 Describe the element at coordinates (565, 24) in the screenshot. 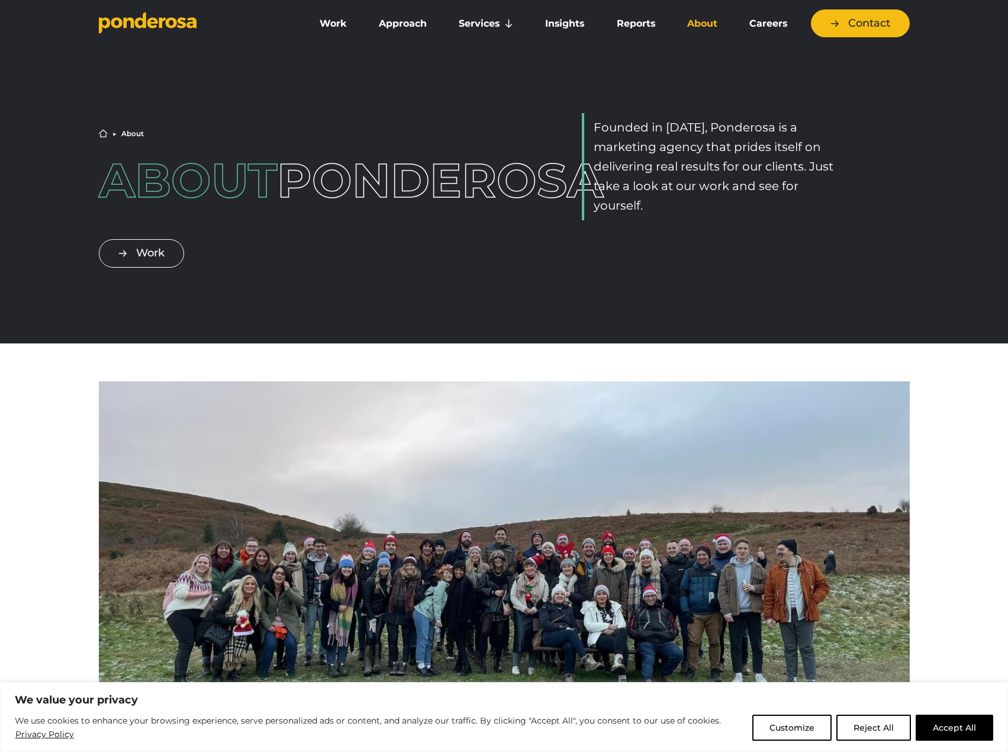

I see `a: Insights` at that location.